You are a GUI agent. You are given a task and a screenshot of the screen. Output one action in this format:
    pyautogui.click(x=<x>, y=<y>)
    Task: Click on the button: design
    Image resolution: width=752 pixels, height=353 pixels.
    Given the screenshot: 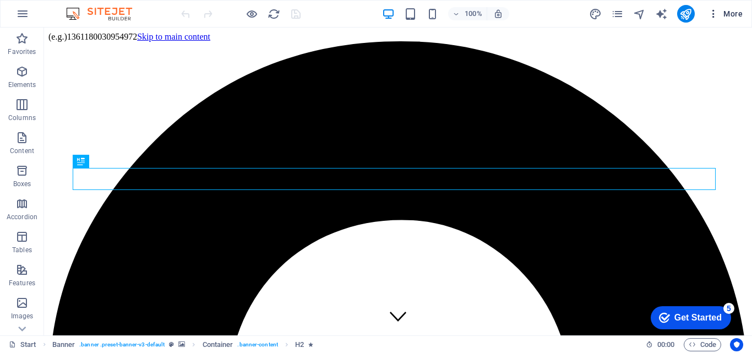 What is the action you would take?
    pyautogui.click(x=596, y=14)
    